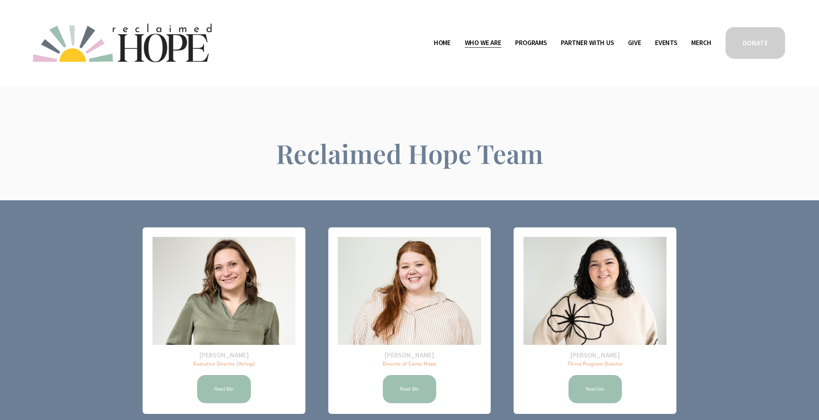 The width and height of the screenshot is (819, 420). I want to click on p: Executive Director (Acting), so click(224, 364).